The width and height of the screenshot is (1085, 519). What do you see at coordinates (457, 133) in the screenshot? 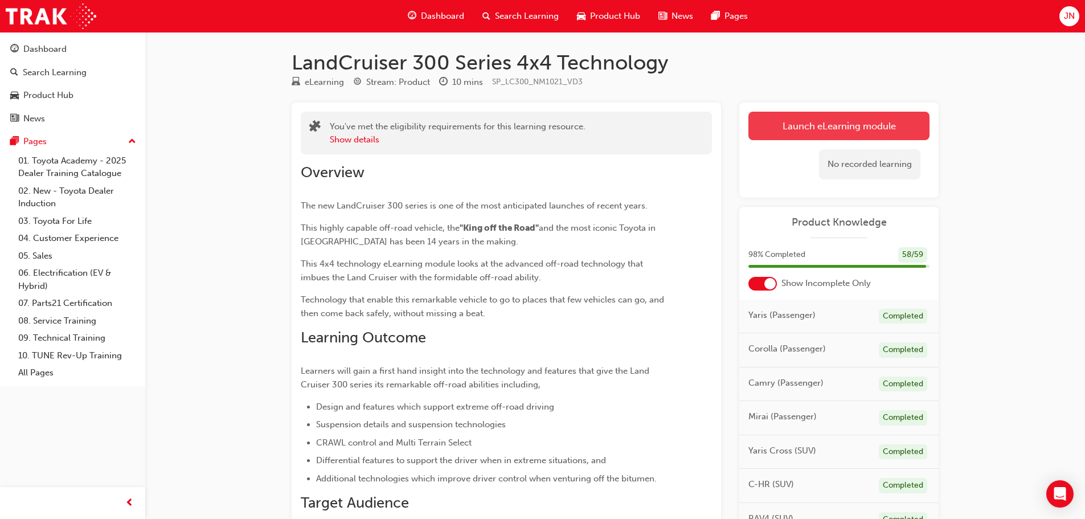
I see `div: You've met the eligibility requirements for this learning resource.` at bounding box center [457, 133].